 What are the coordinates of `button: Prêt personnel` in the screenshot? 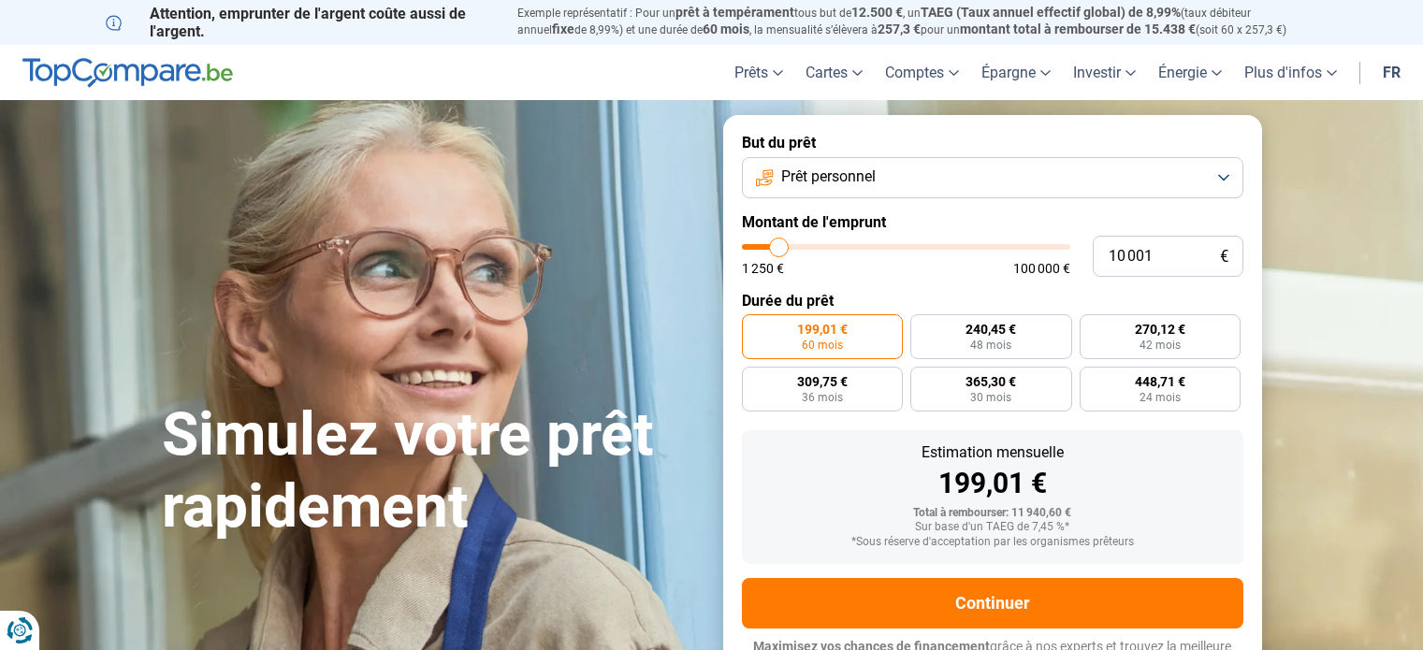 It's located at (993, 178).